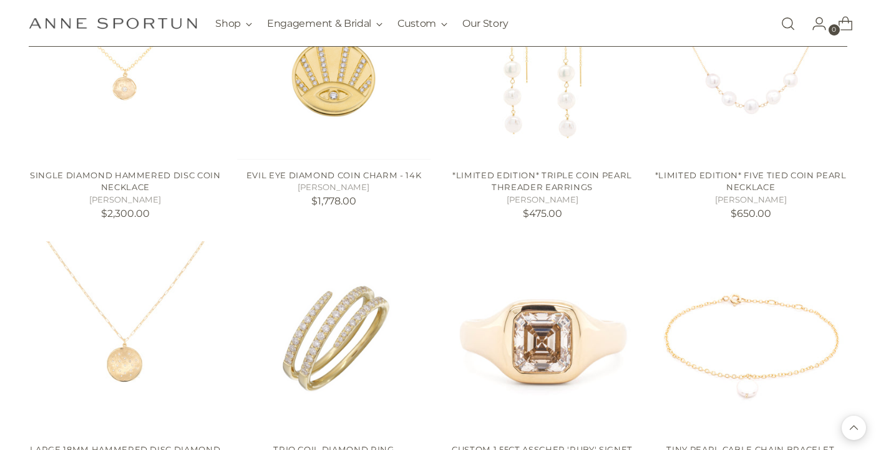 The width and height of the screenshot is (876, 450). Describe the element at coordinates (751, 338) in the screenshot. I see `a: Tiny Pearl Cable Chain Bracelet` at that location.